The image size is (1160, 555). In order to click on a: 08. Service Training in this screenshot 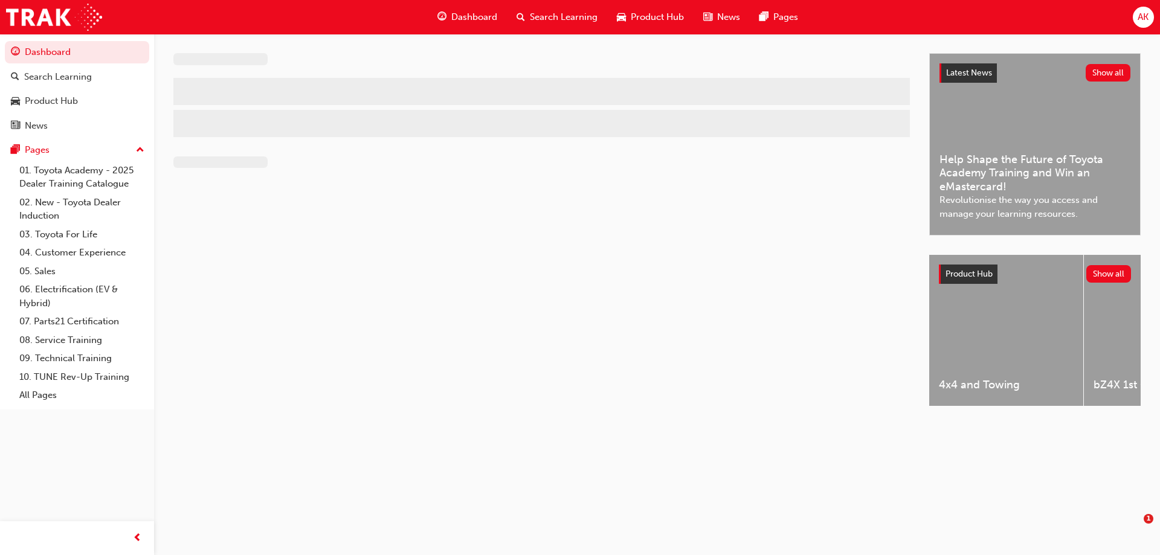, I will do `click(82, 340)`.